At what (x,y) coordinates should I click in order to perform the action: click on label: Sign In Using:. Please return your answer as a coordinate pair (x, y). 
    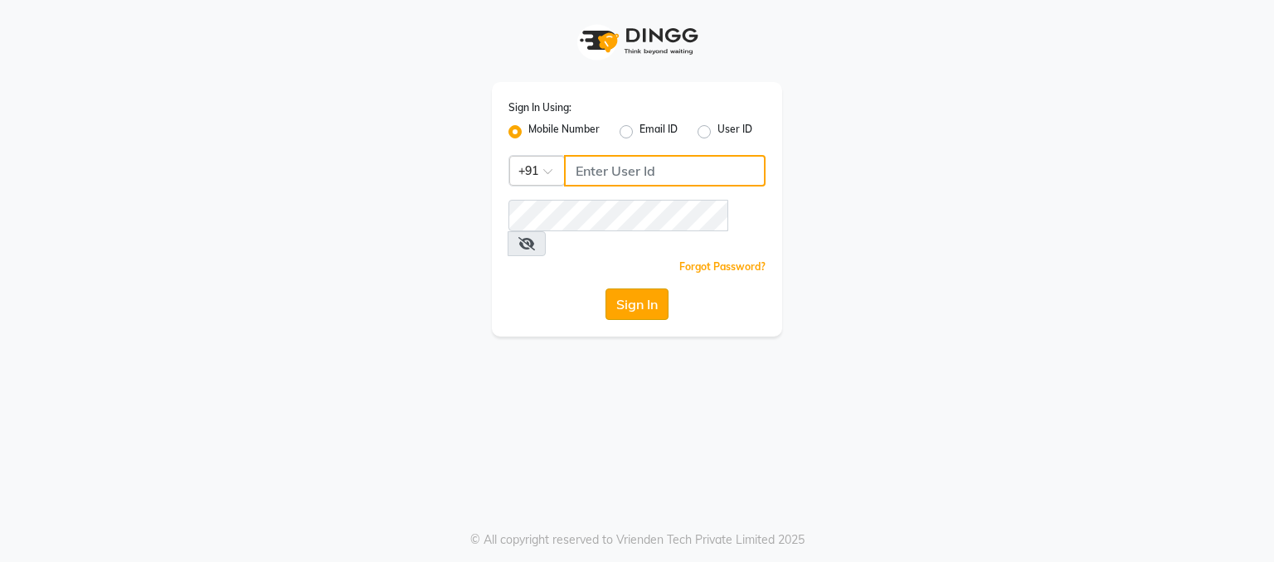
    Looking at the image, I should click on (540, 108).